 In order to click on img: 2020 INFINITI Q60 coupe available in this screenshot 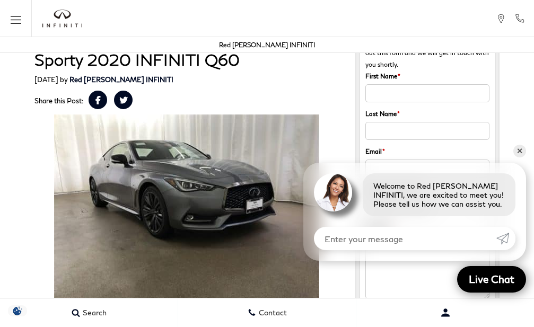, I will do `click(187, 214)`.